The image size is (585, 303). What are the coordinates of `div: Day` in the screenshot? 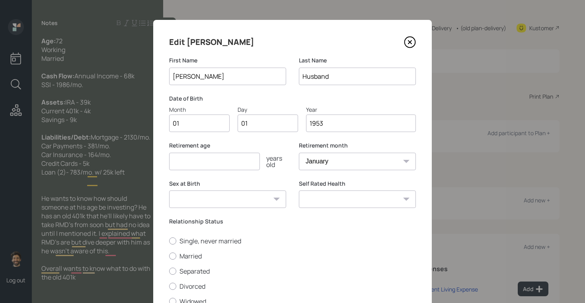 It's located at (268, 109).